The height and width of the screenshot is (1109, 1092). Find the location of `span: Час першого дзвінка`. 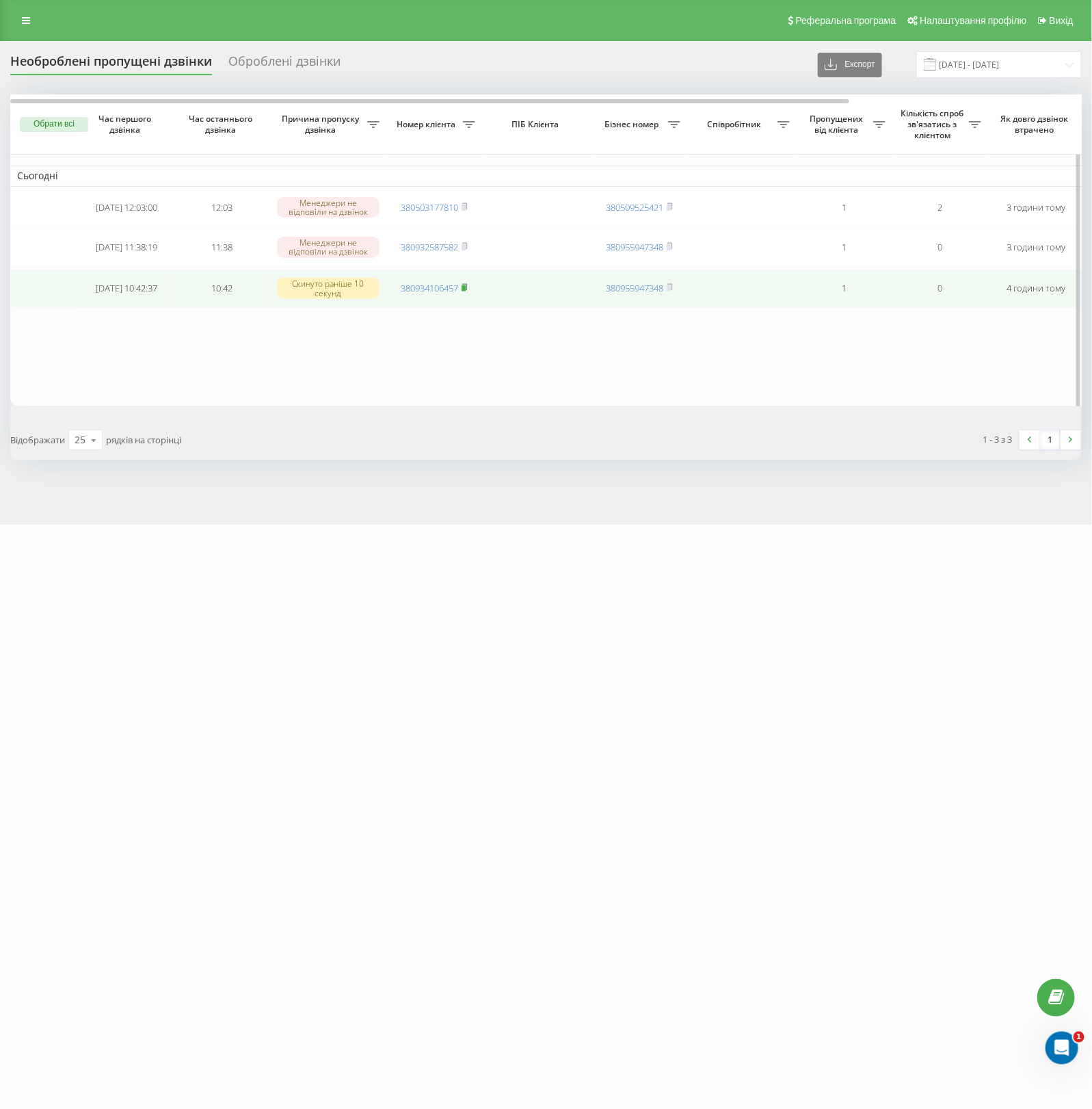

span: Час першого дзвінка is located at coordinates (126, 124).